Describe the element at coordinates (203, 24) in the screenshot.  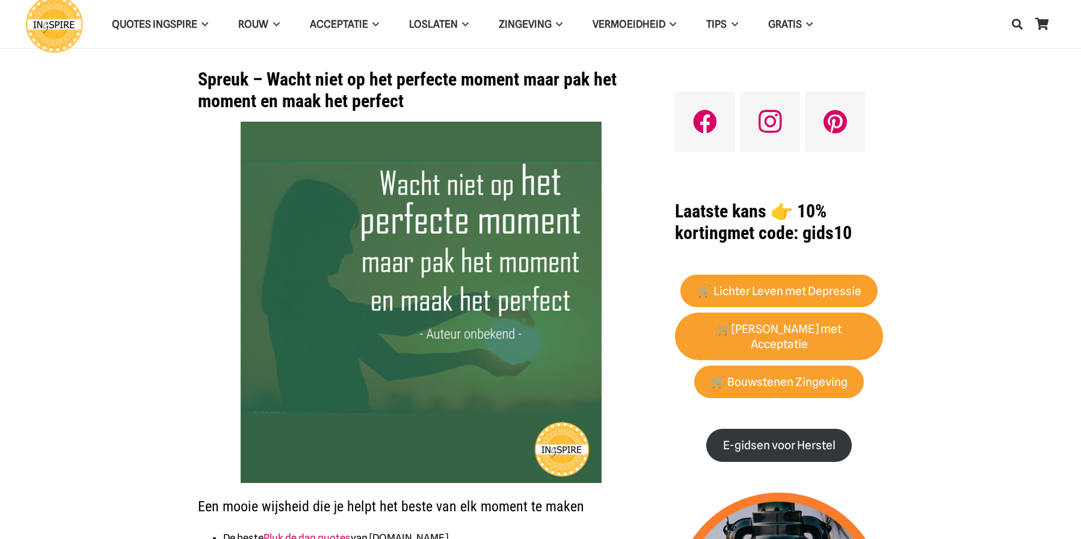
I see `span: QUOTES INGSPIRE Menu` at that location.